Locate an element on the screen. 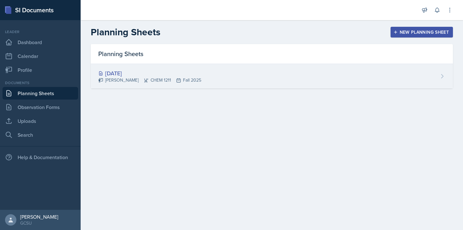 Image resolution: width=463 pixels, height=230 pixels. div: GCSU is located at coordinates (39, 223).